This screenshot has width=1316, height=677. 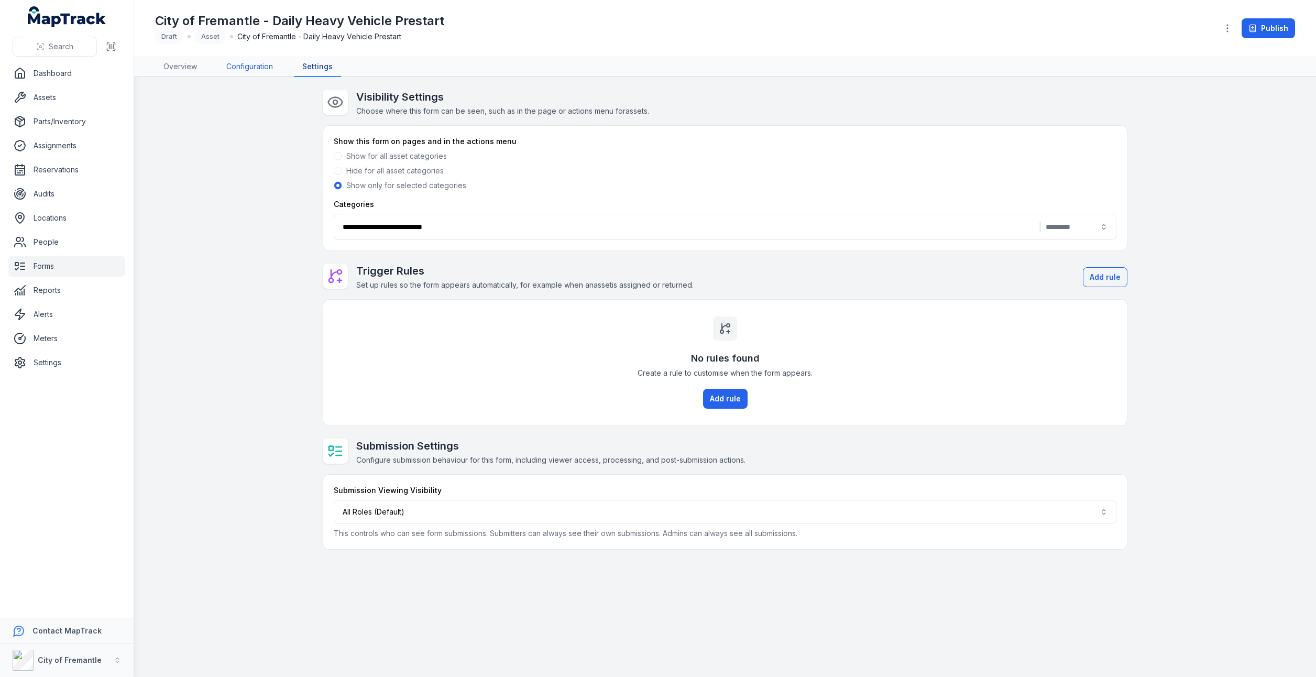 What do you see at coordinates (397, 156) in the screenshot?
I see `label: Show for all asset categories` at bounding box center [397, 156].